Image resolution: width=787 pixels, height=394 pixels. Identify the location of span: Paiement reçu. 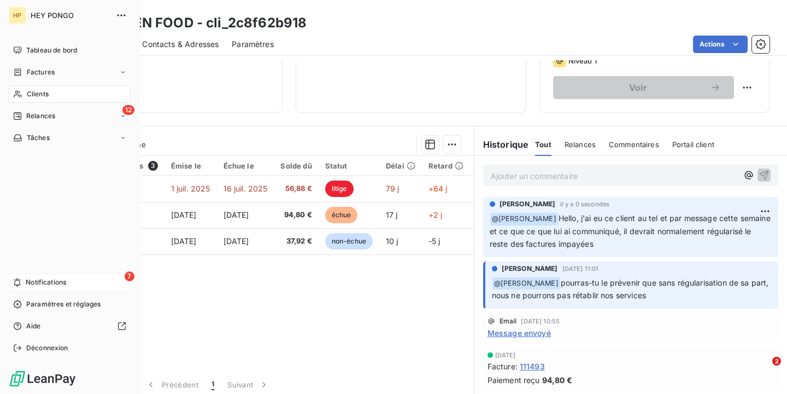
(514, 379).